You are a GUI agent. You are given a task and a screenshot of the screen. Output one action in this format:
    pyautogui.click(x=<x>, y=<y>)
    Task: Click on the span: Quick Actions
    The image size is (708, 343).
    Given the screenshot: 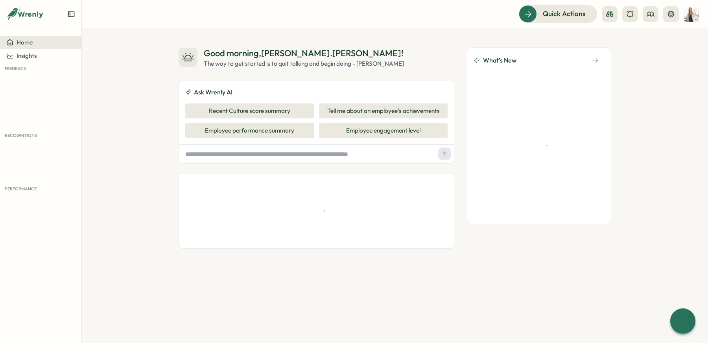 What is the action you would take?
    pyautogui.click(x=564, y=14)
    